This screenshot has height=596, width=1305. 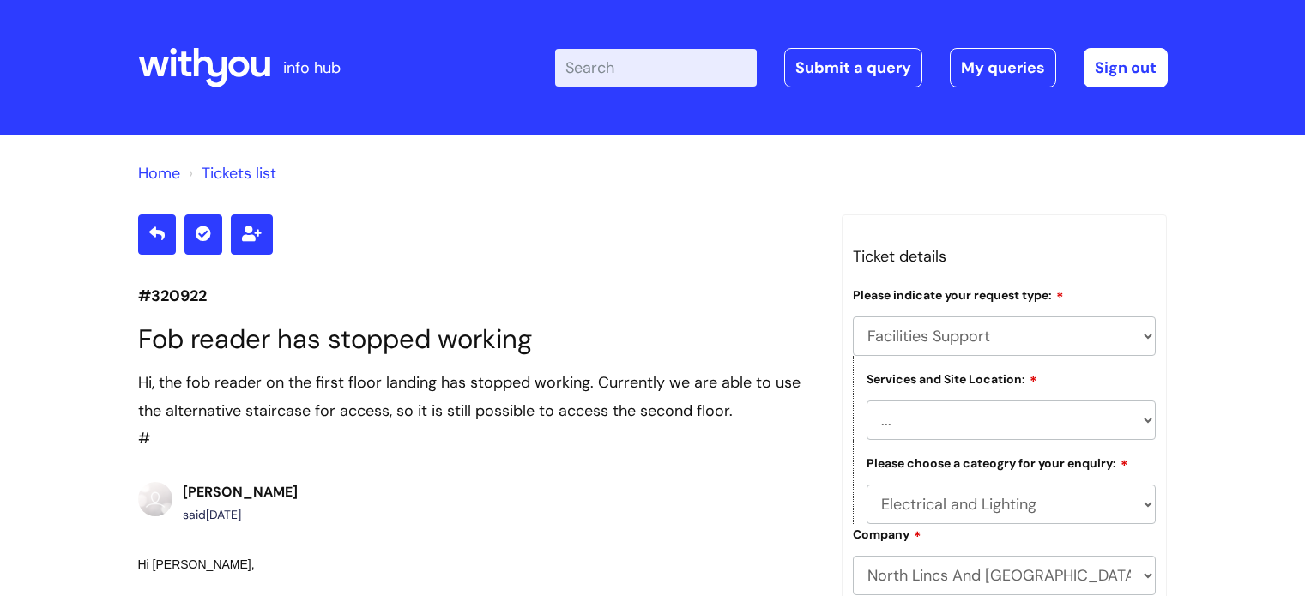 What do you see at coordinates (853, 68) in the screenshot?
I see `a: Submit a query` at bounding box center [853, 68].